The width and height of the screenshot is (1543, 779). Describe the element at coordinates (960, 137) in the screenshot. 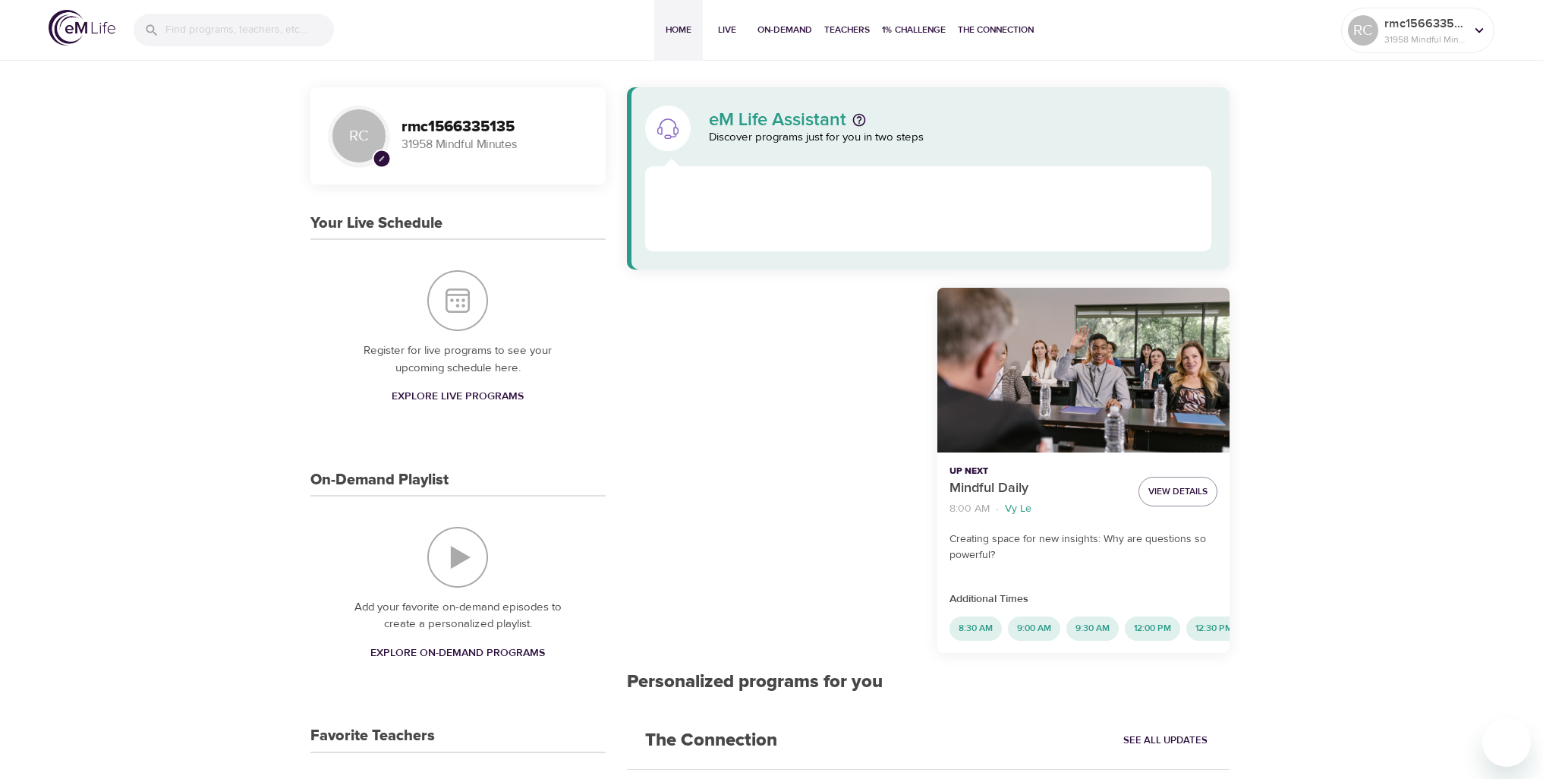

I see `p: Discover programs just for you in two steps` at that location.